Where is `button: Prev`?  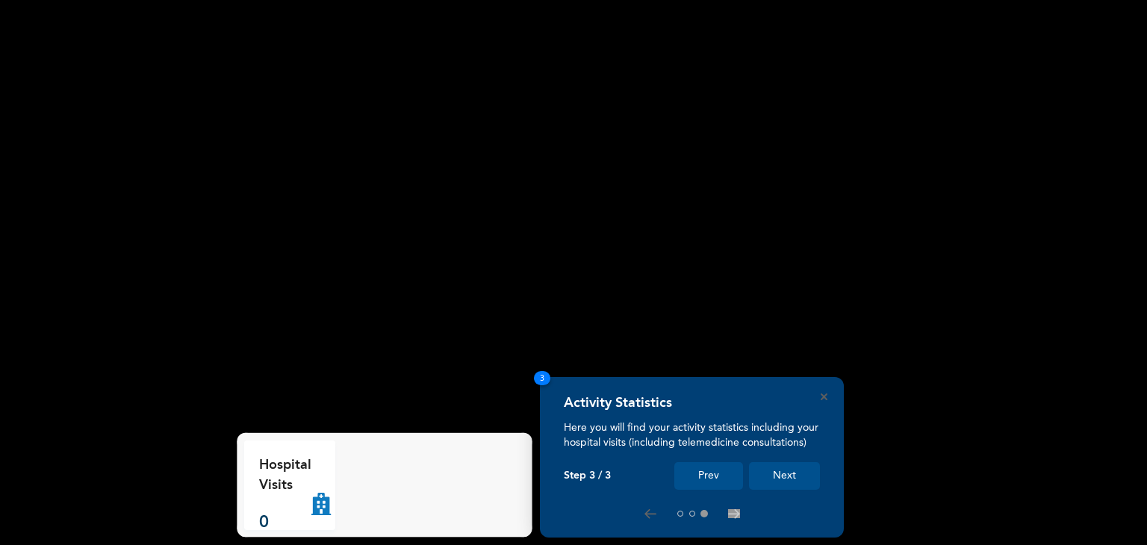 button: Prev is located at coordinates (709, 476).